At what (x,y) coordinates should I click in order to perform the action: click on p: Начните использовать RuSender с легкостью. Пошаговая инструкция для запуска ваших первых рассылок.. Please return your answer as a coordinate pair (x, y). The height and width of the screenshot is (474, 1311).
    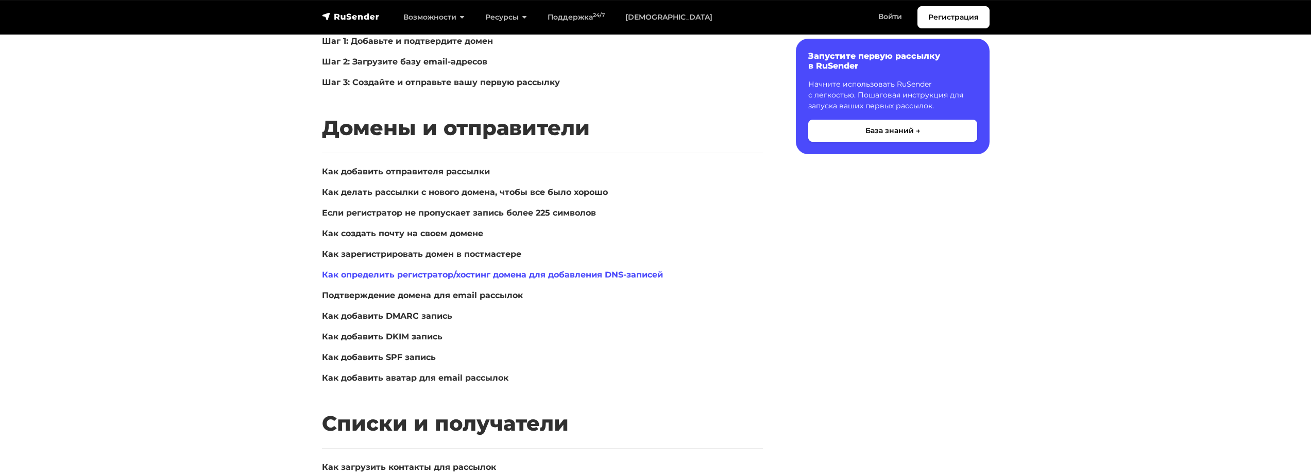
    Looking at the image, I should click on (893, 95).